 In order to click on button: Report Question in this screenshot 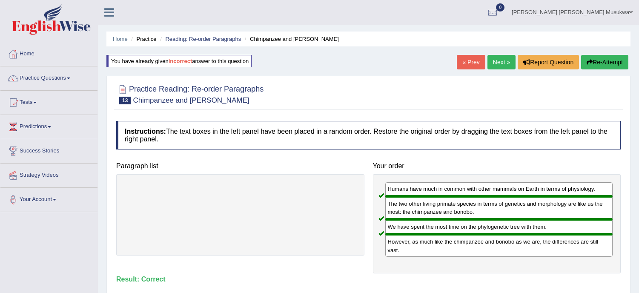, I will do `click(548, 62)`.